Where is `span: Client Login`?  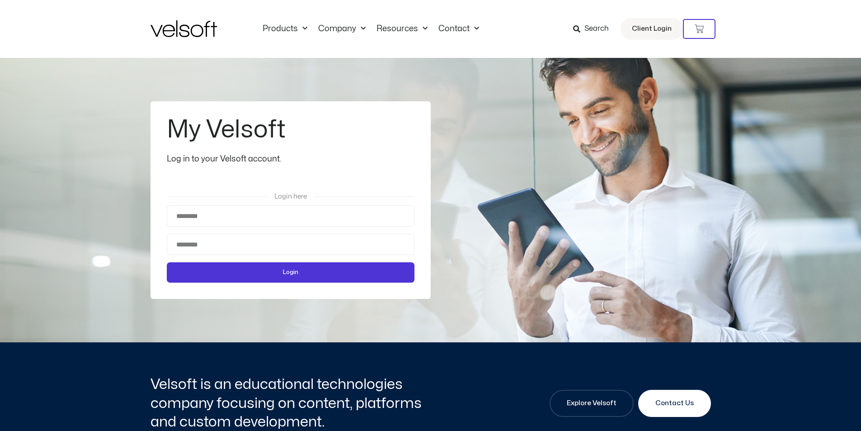 span: Client Login is located at coordinates (652, 29).